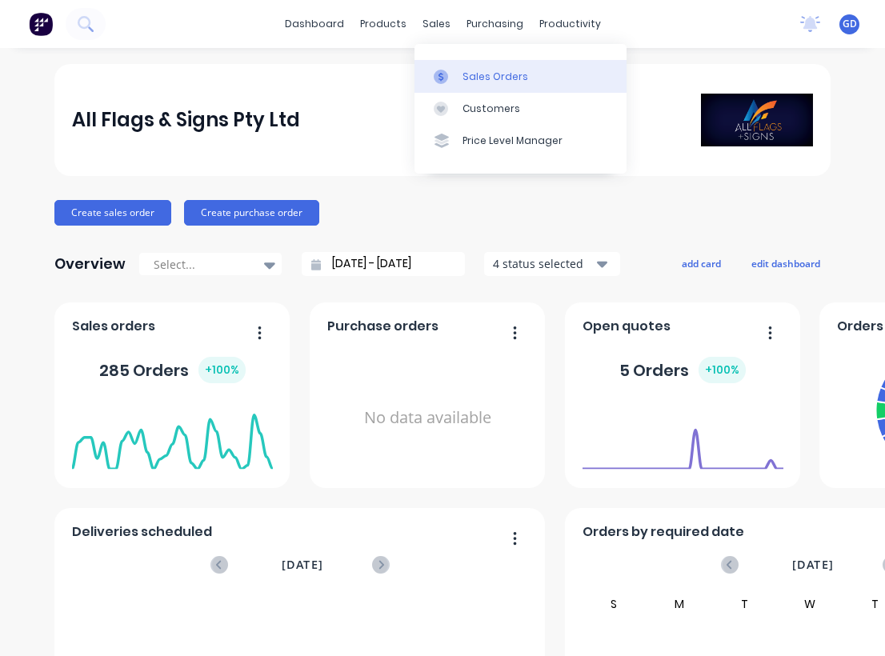 This screenshot has width=885, height=656. I want to click on span: Purchase orders, so click(383, 327).